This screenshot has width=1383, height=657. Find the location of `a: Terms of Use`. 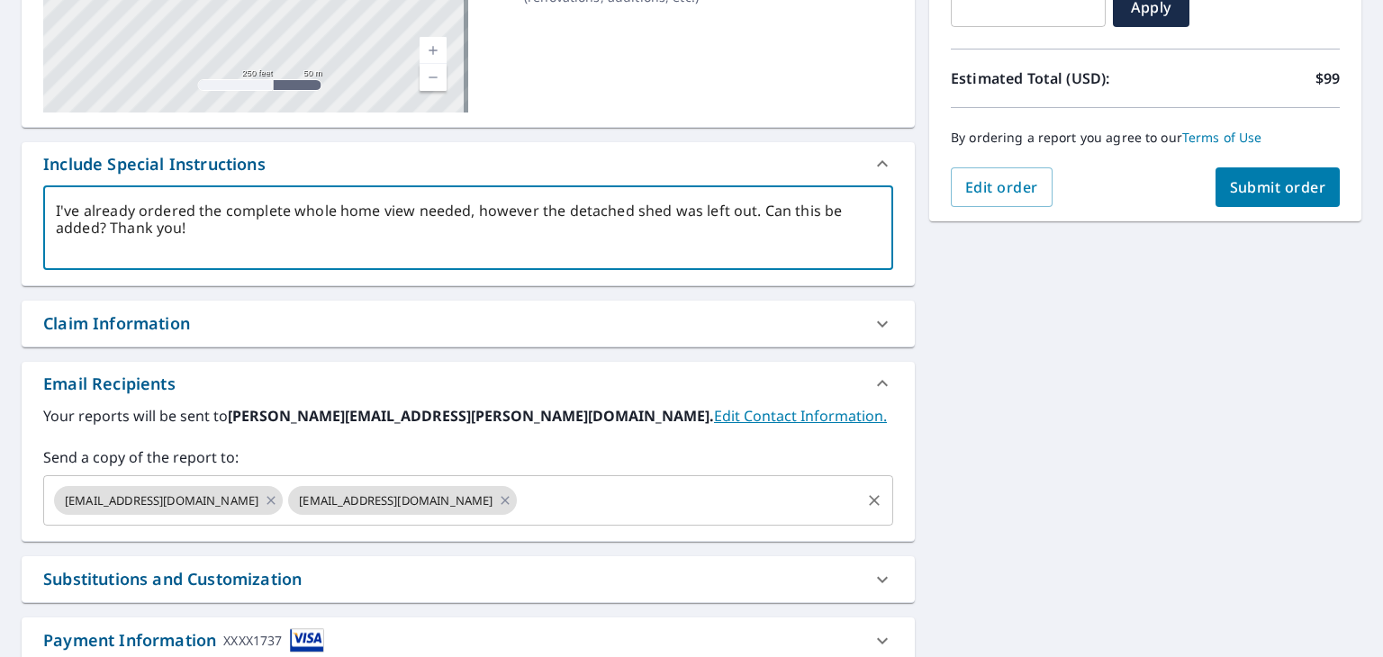

a: Terms of Use is located at coordinates (1222, 137).